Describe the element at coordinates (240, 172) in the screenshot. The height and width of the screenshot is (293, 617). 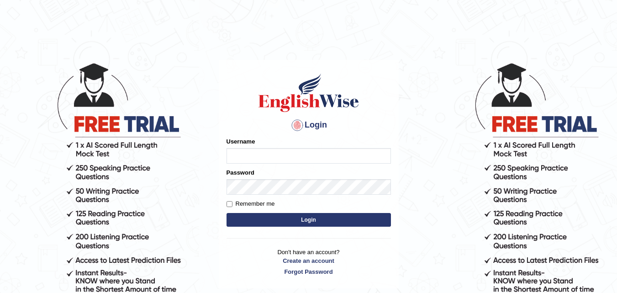
I see `label: Password` at that location.